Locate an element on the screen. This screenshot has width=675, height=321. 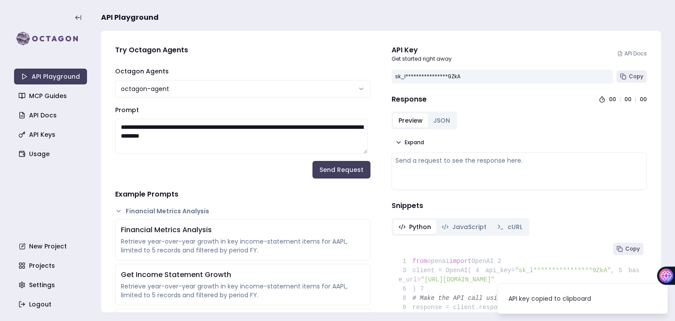
span: openai is located at coordinates (438, 261).